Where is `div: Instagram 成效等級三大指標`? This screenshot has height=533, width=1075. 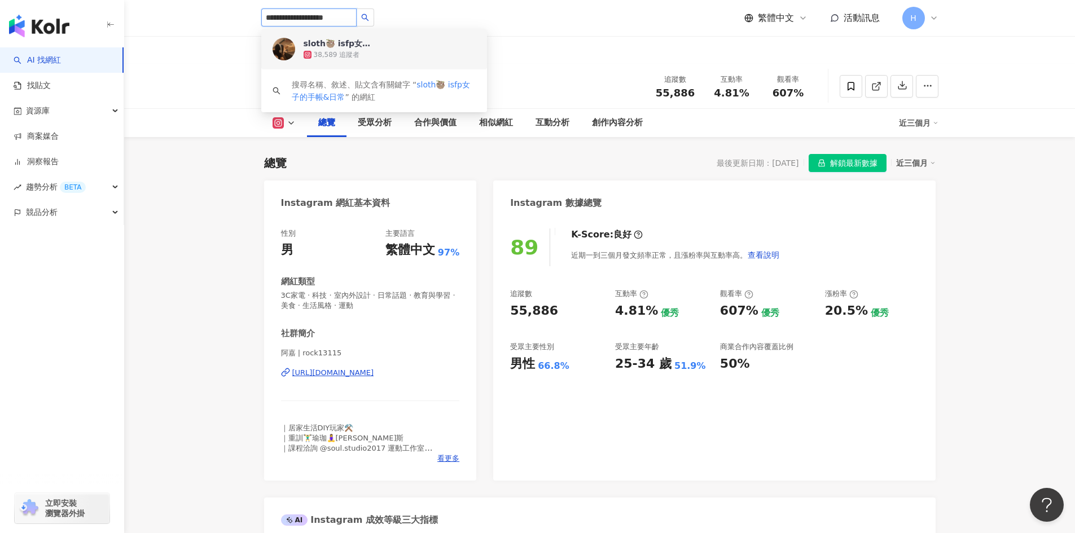
div: Instagram 成效等級三大指標 is located at coordinates (360, 521).